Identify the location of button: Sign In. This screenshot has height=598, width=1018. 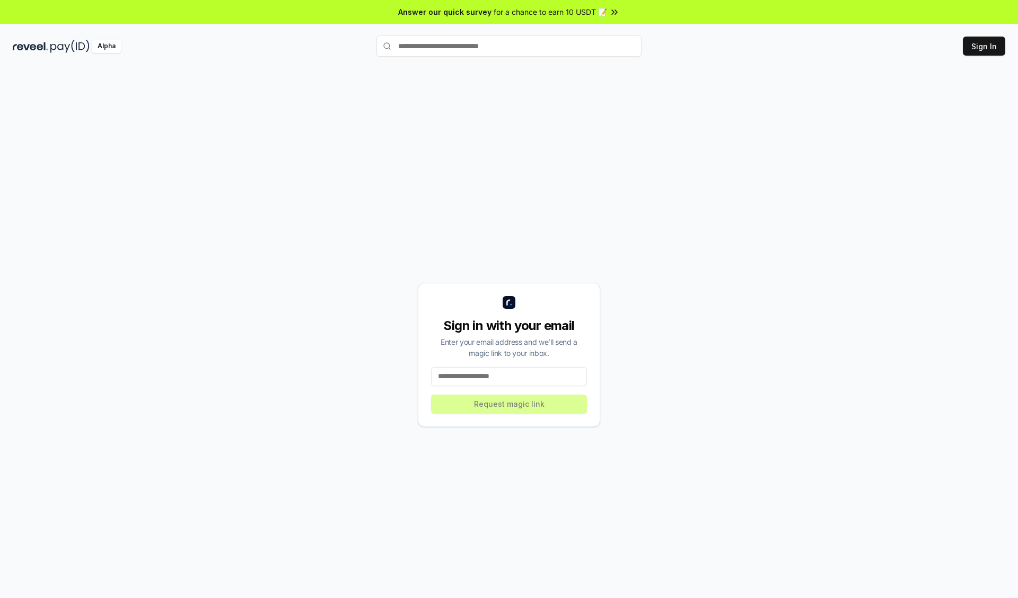
(984, 46).